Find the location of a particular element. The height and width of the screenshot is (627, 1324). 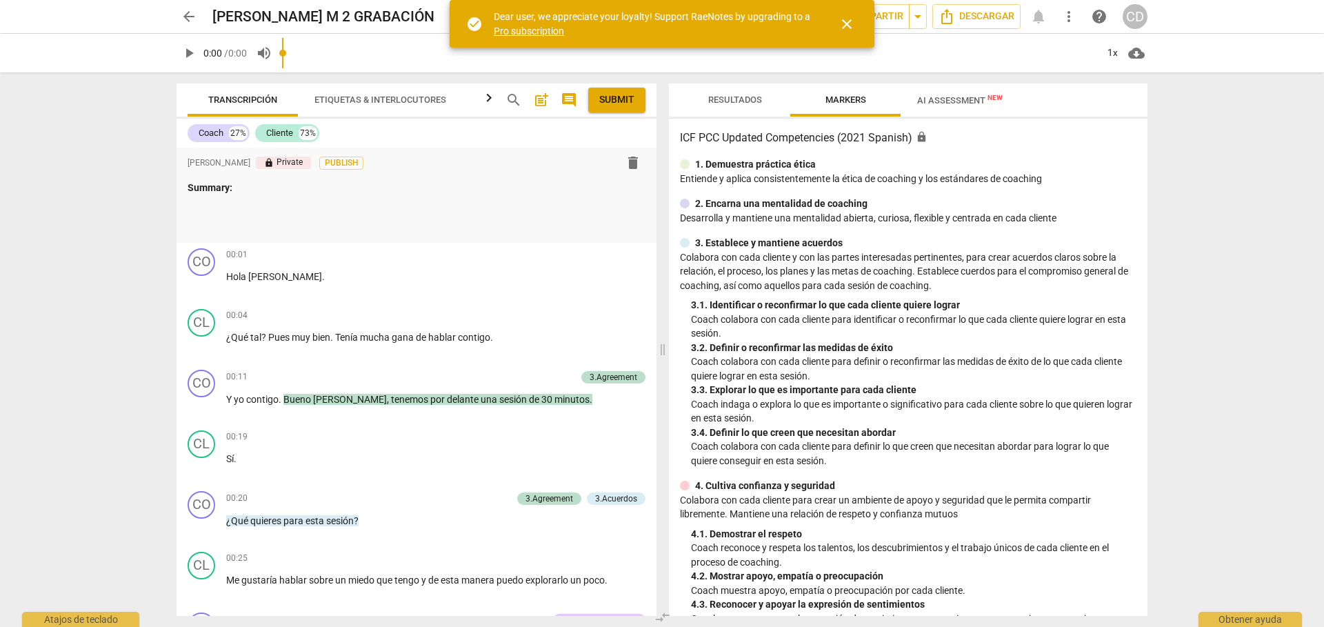

div: 3.Agreement is located at coordinates (613, 377).